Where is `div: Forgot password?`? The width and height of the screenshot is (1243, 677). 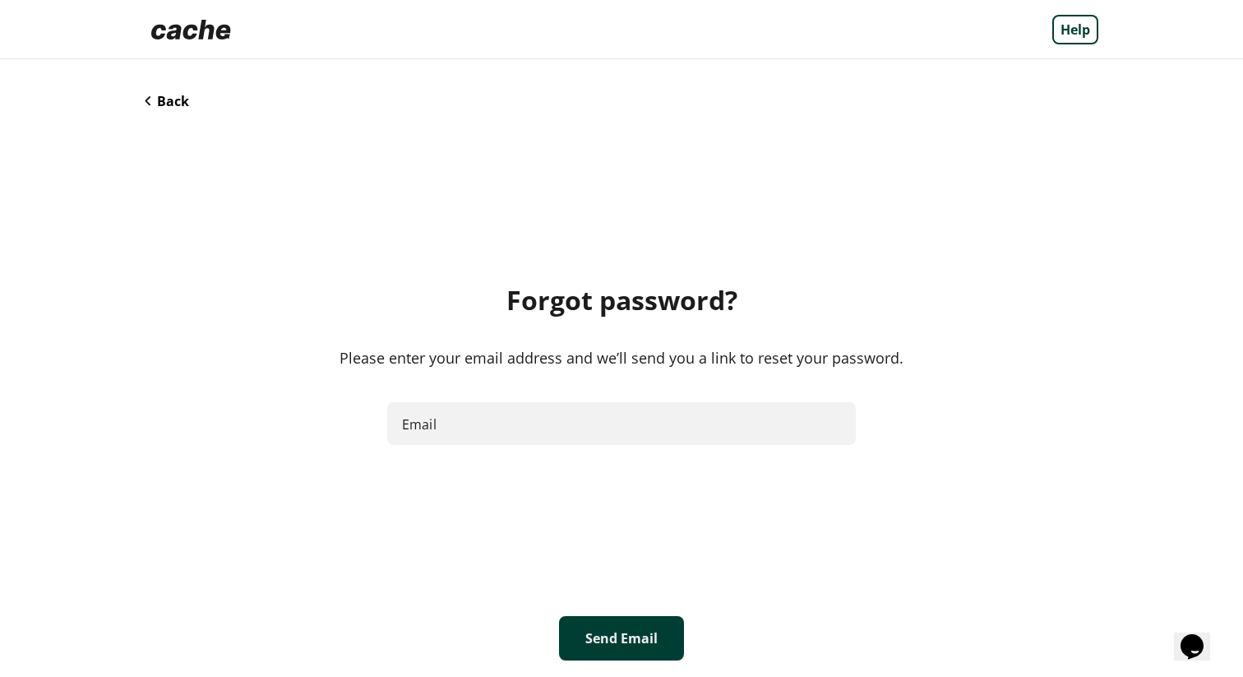
div: Forgot password? is located at coordinates (622, 300).